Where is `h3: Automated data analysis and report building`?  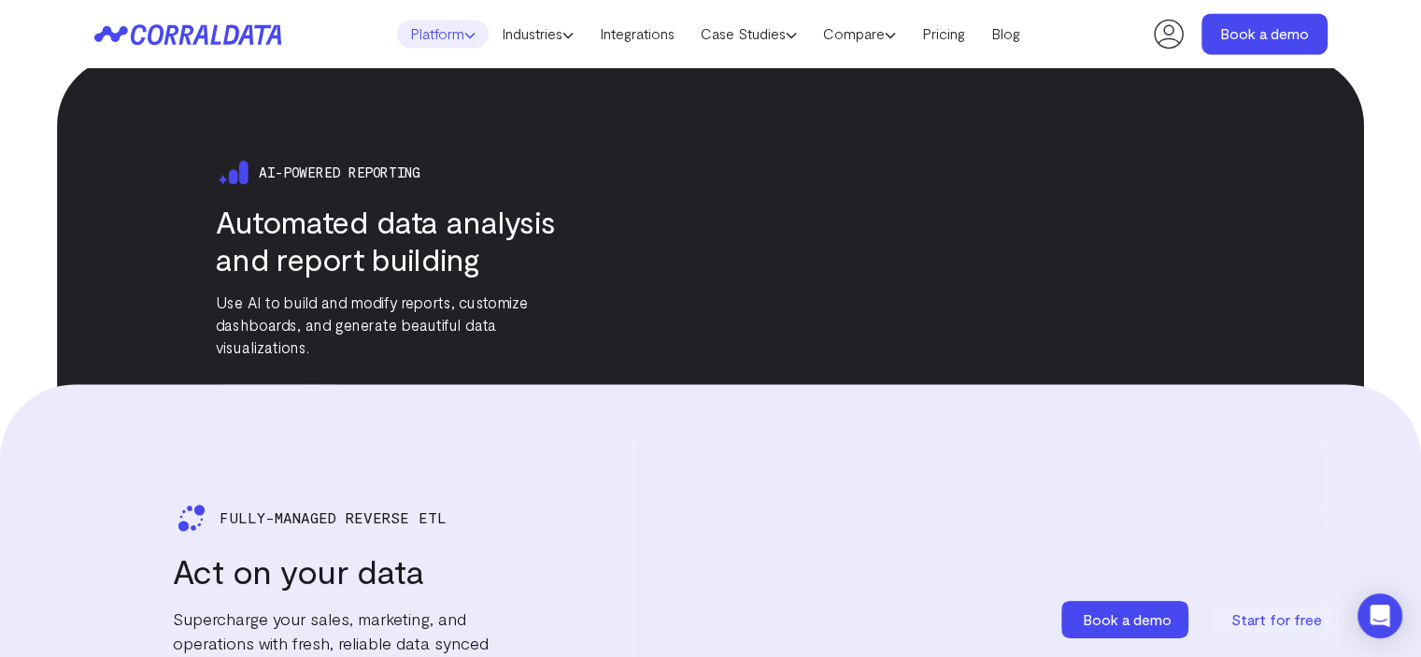
h3: Automated data analysis and report building is located at coordinates (386, 239).